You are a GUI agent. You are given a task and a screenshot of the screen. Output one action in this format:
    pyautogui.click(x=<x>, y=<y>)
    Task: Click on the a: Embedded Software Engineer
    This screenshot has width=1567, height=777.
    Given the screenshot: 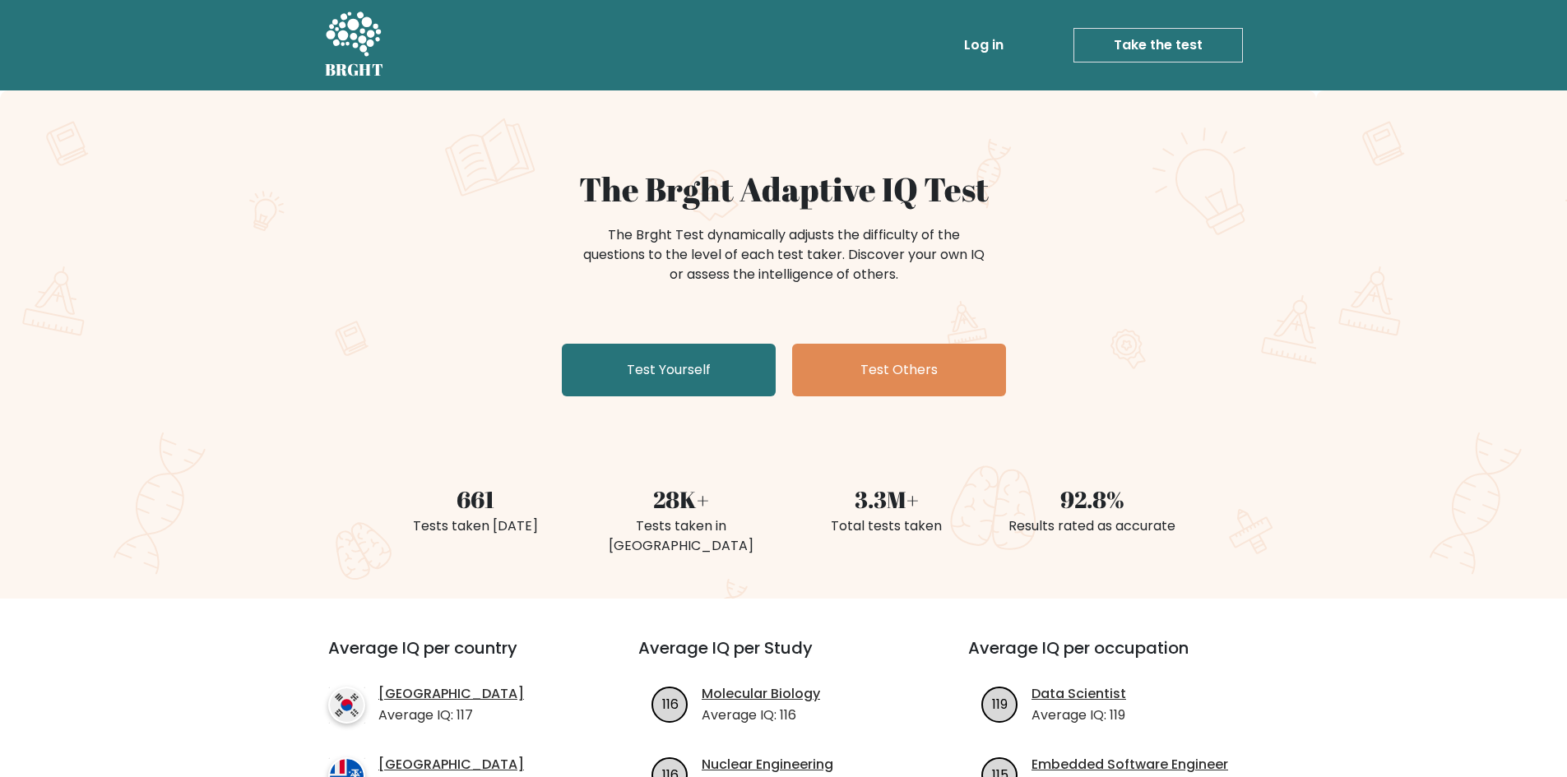 What is the action you would take?
    pyautogui.click(x=1129, y=765)
    